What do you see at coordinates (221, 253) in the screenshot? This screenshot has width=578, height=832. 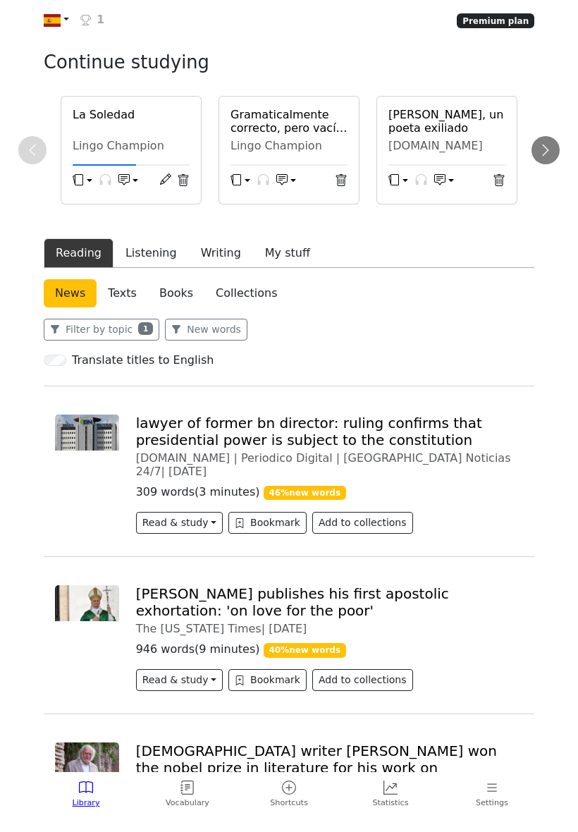 I see `button: Writing` at bounding box center [221, 253].